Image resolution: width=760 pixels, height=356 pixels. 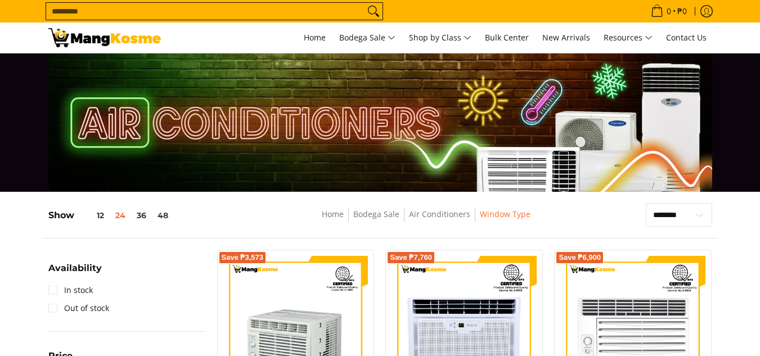 I want to click on span: Bodega Sale, so click(x=367, y=38).